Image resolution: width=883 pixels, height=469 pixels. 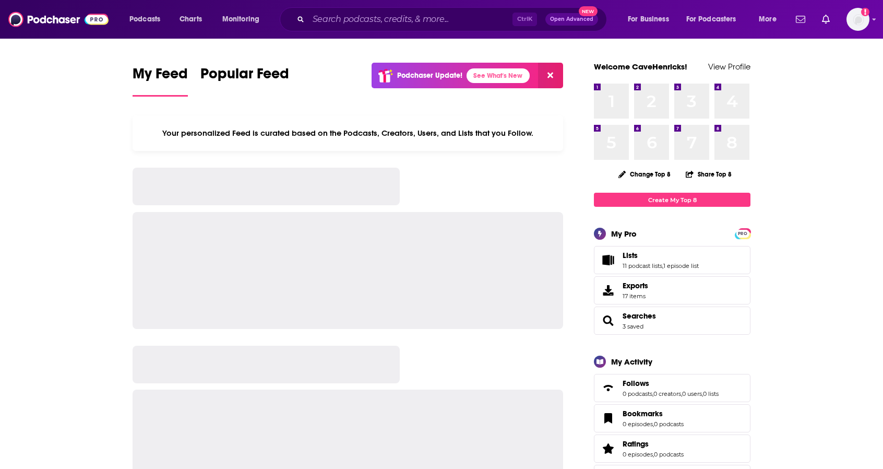 I want to click on span: PRO, so click(x=743, y=233).